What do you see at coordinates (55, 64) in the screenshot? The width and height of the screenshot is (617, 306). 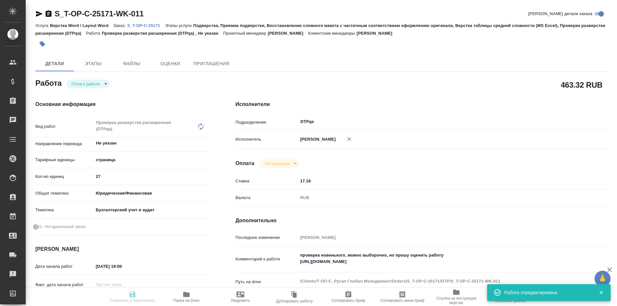 I see `span: Детали` at bounding box center [55, 64].